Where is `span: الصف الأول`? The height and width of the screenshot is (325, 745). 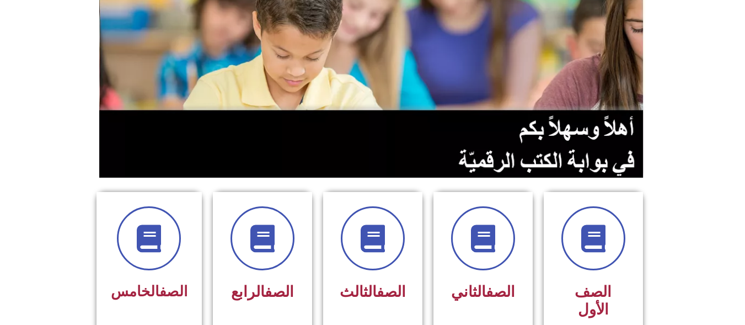
span: الصف الأول is located at coordinates (593, 301).